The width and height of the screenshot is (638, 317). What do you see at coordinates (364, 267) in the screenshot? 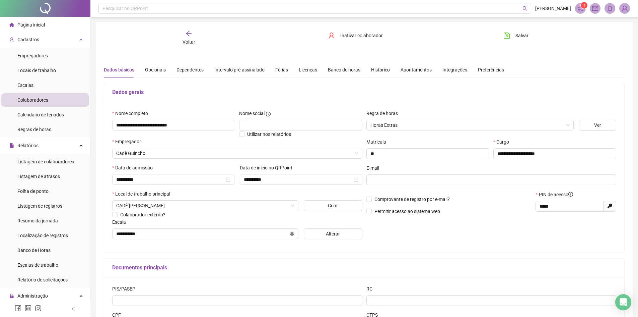
I see `h5: Documentos principais` at bounding box center [364, 267].